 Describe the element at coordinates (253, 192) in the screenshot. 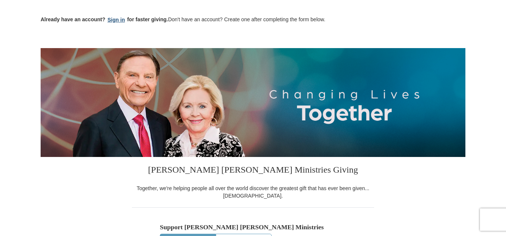

I see `div: Together, we're helping people all over the world discover the greatest gift that has ever been g...` at that location.